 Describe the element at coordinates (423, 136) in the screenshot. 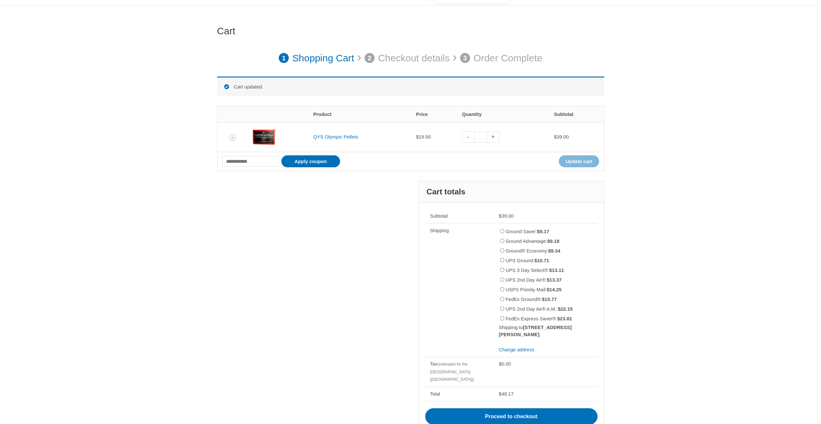

I see `bdi: 19.50` at that location.